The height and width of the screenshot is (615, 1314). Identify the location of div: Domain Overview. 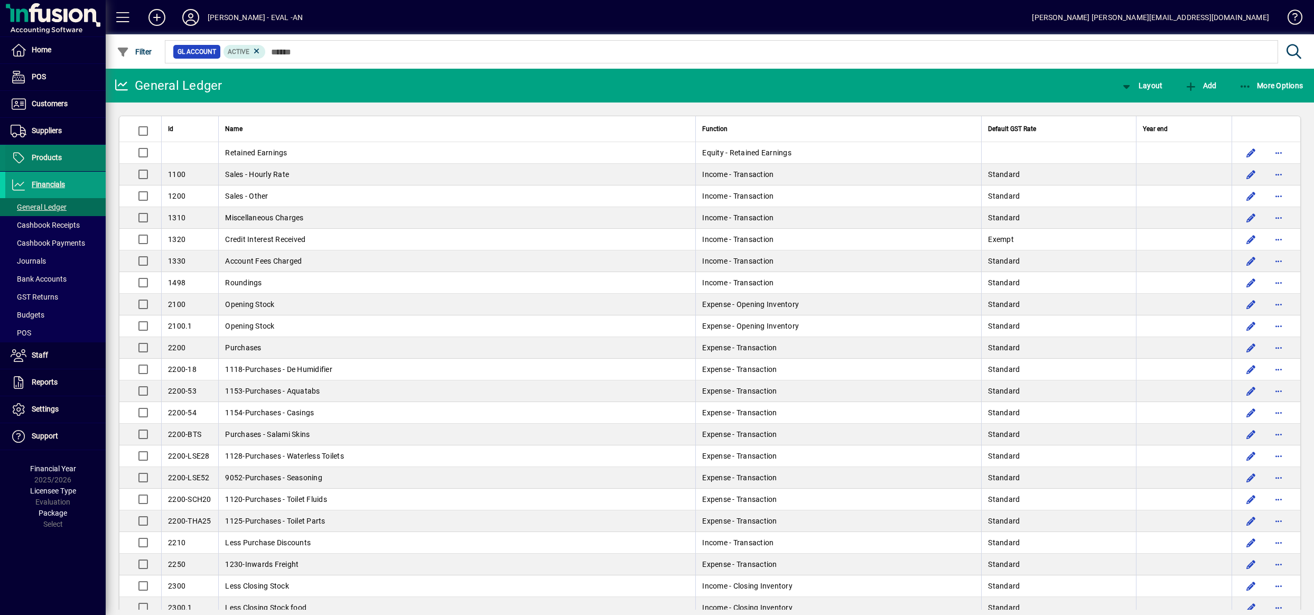
(67, 66).